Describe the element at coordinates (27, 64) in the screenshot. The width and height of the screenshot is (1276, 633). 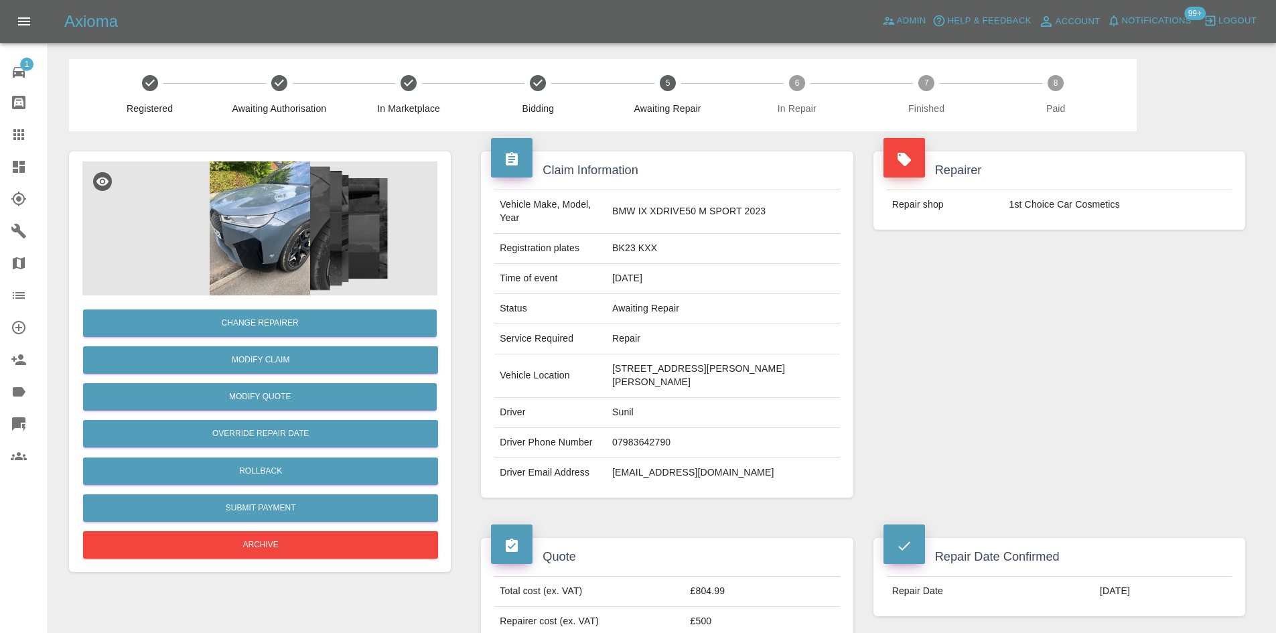
I see `span: 1` at that location.